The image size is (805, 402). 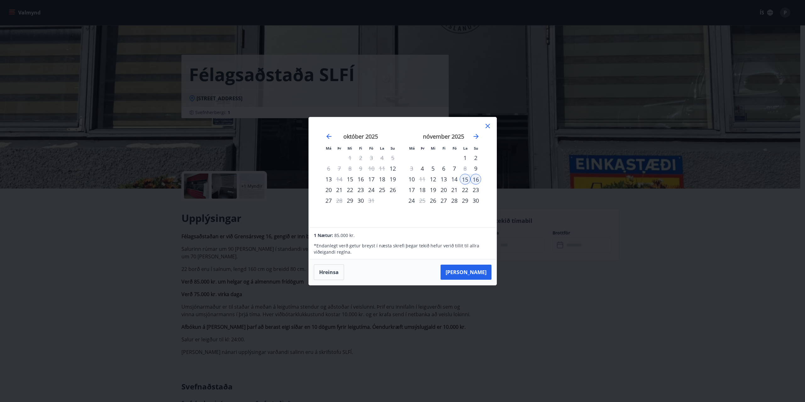 I want to click on td: Not available. laugardagur, 11. október 2025, so click(x=382, y=169).